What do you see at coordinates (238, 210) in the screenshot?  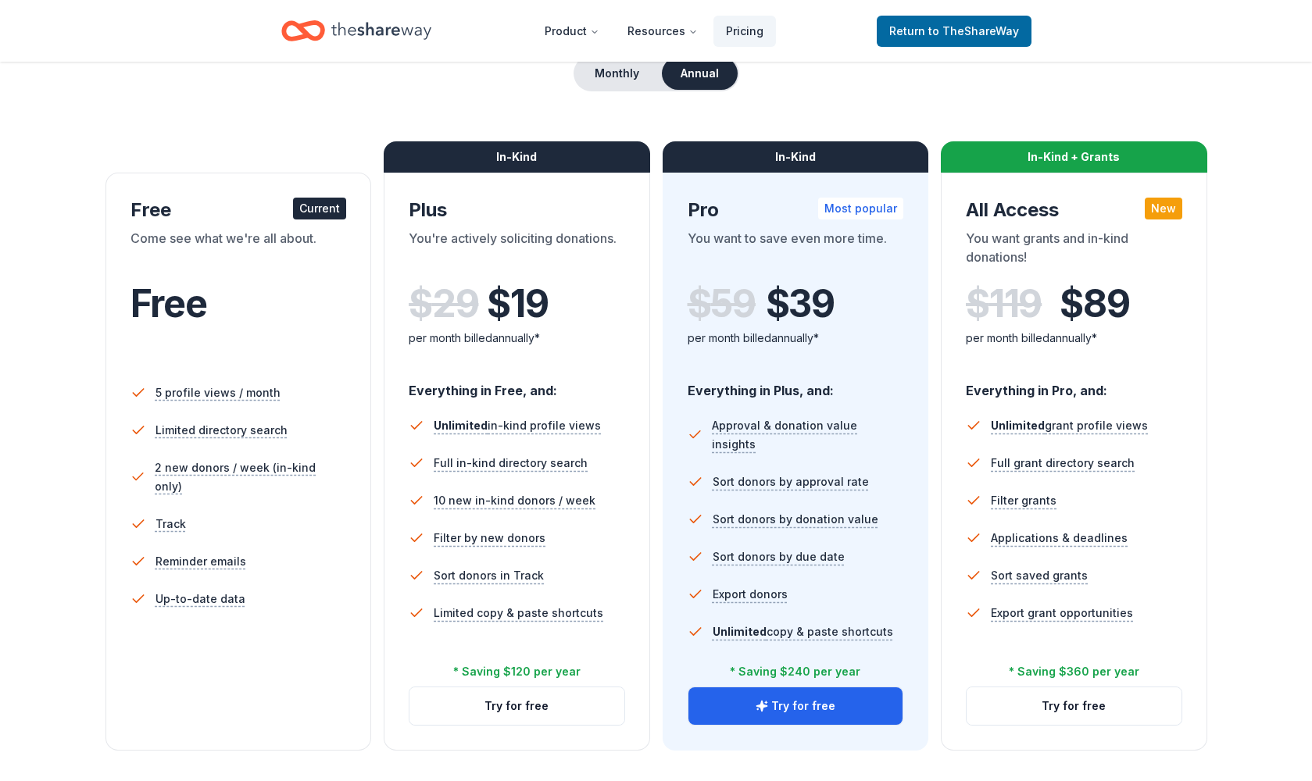 I see `div: Free` at bounding box center [238, 210].